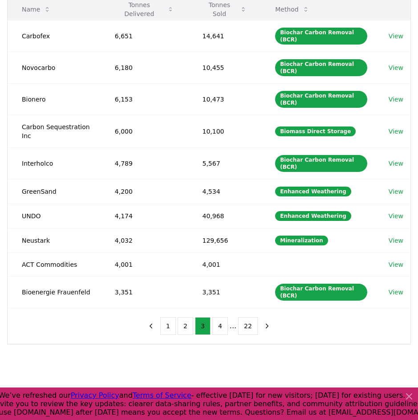 This screenshot has width=418, height=420. Describe the element at coordinates (267, 326) in the screenshot. I see `button: next page` at that location.